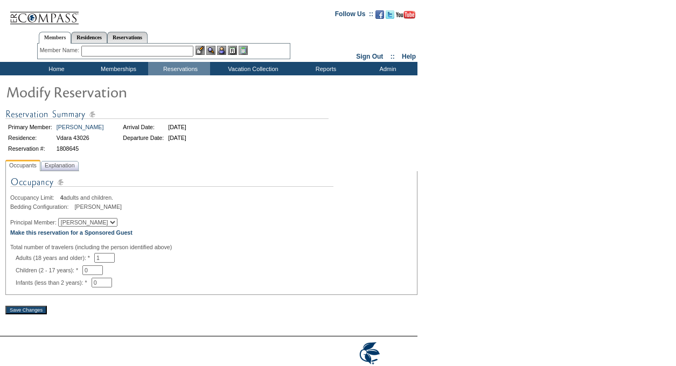 This screenshot has height=366, width=676. Describe the element at coordinates (23, 165) in the screenshot. I see `span: Occupants` at that location.